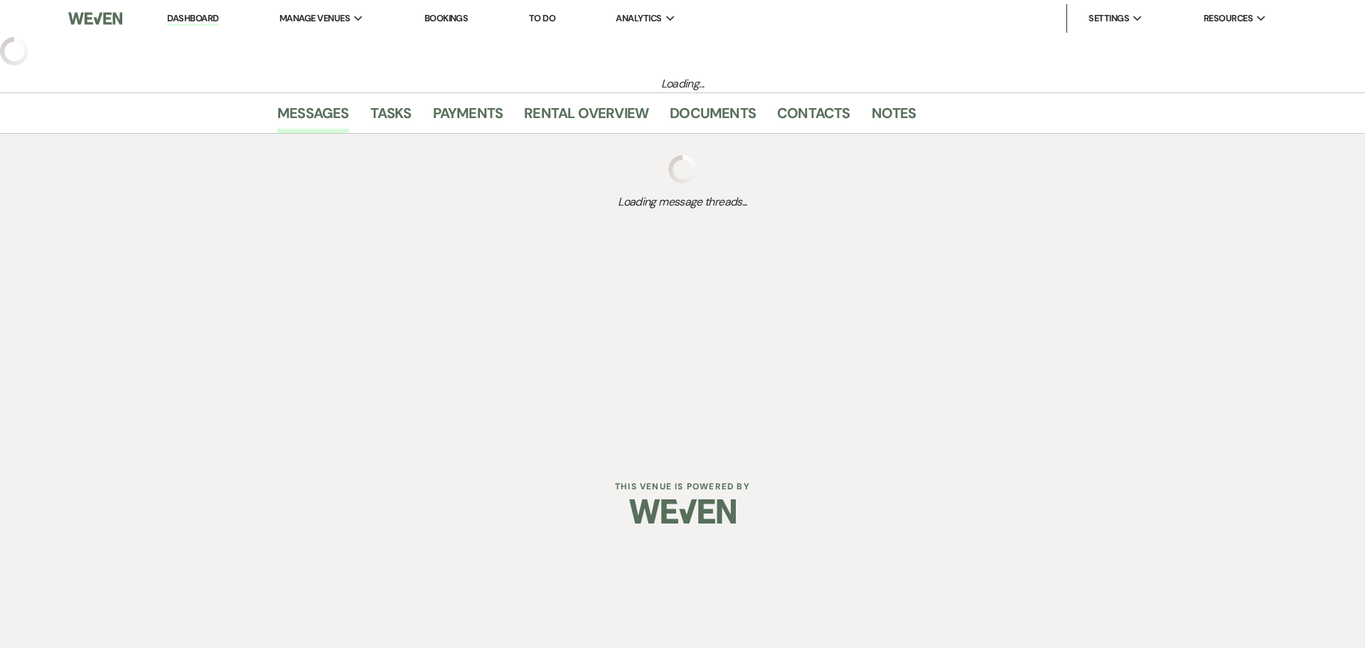 This screenshot has width=1365, height=648. What do you see at coordinates (682, 169) in the screenshot?
I see `img: loading spinner` at bounding box center [682, 169].